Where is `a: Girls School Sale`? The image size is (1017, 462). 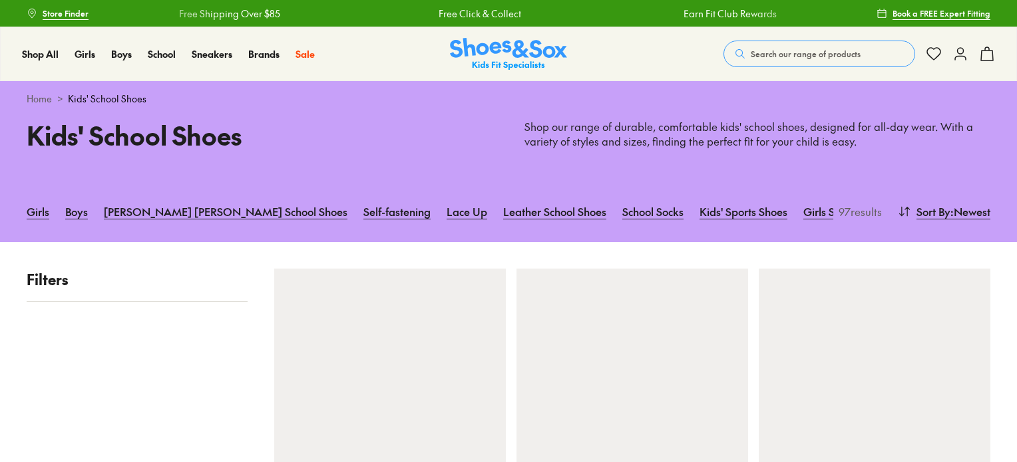 a: Girls School Sale is located at coordinates (843, 212).